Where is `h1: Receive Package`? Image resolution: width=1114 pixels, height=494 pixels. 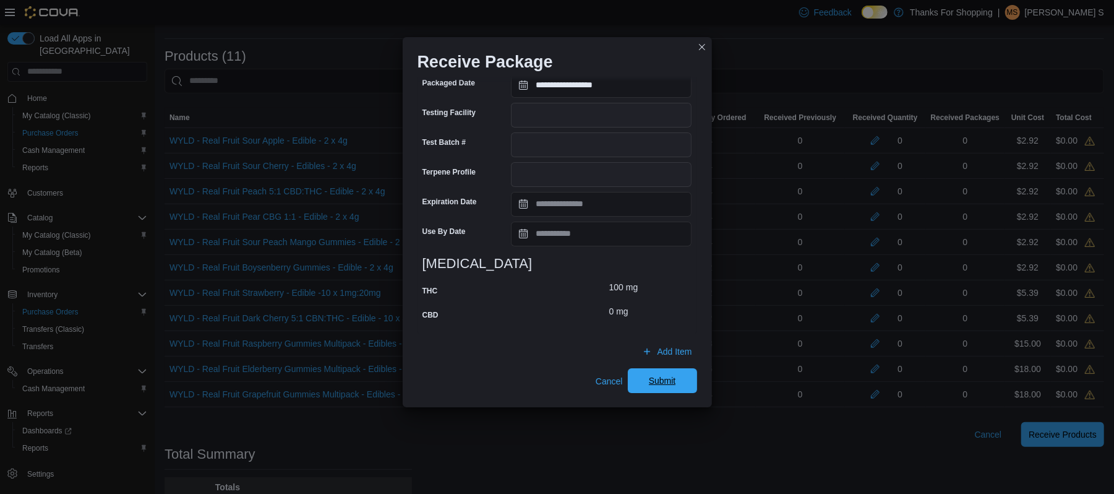 h1: Receive Package is located at coordinates (485, 62).